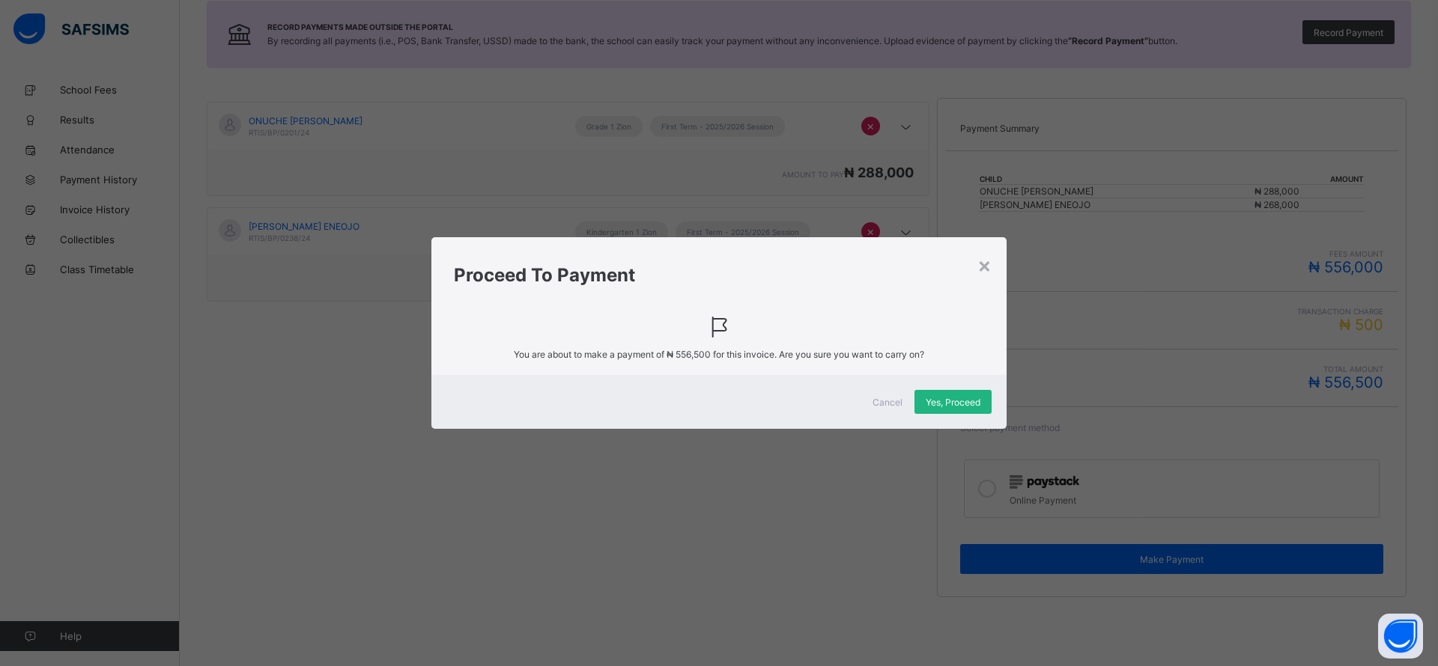 This screenshot has height=666, width=1438. Describe the element at coordinates (887, 402) in the screenshot. I see `span: Cancel` at that location.